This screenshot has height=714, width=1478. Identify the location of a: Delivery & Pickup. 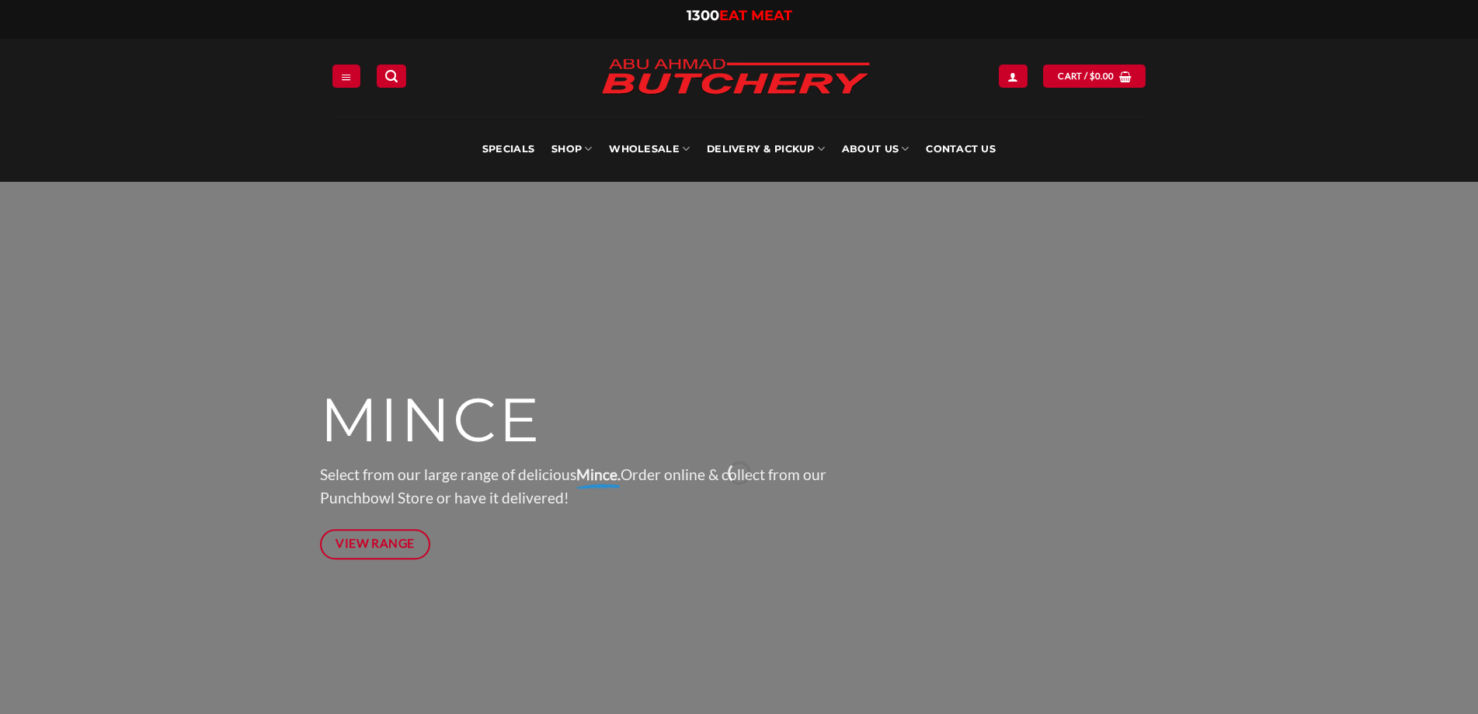
(766, 149).